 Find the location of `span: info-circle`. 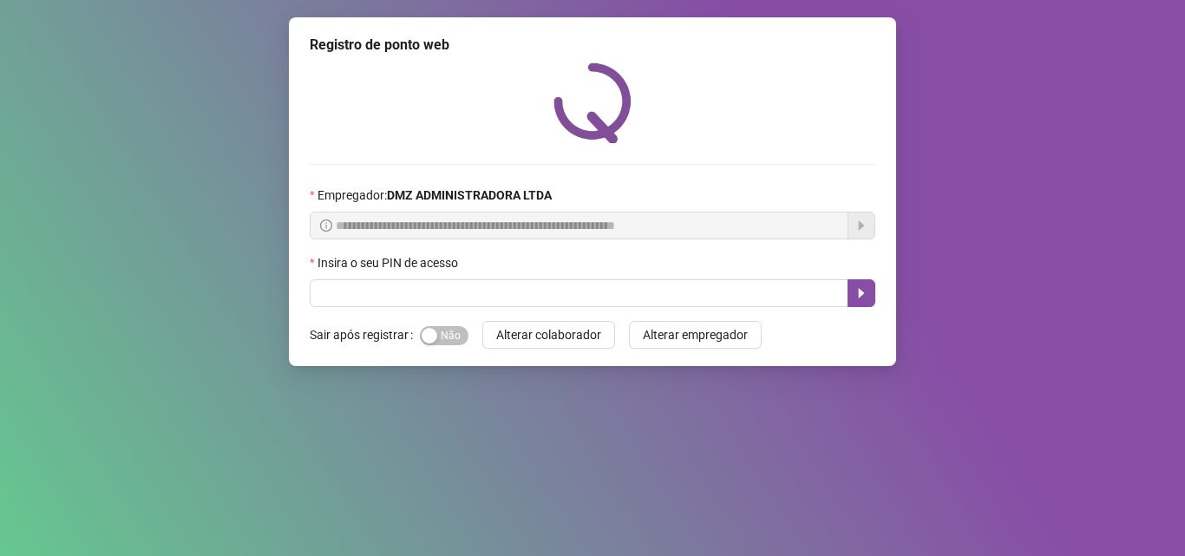

span: info-circle is located at coordinates (326, 226).